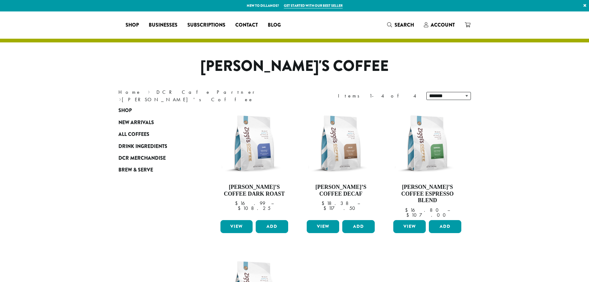 This screenshot has width=589, height=282. I want to click on a: Get started with our best seller, so click(313, 6).